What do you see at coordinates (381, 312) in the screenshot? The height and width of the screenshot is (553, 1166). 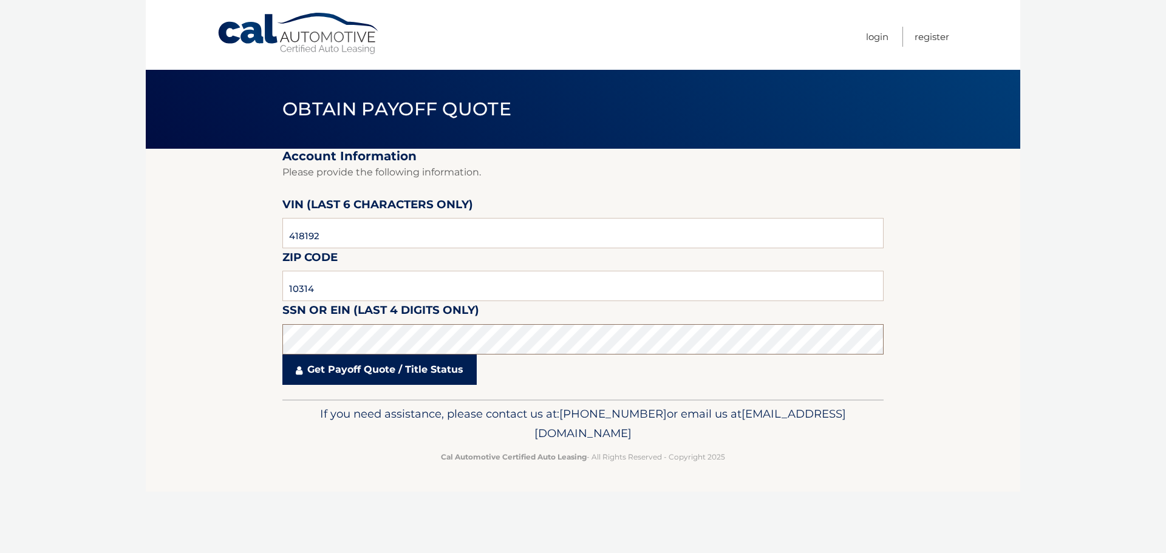 I see `label: SSN or EIN (last 4 digits only)` at bounding box center [381, 312].